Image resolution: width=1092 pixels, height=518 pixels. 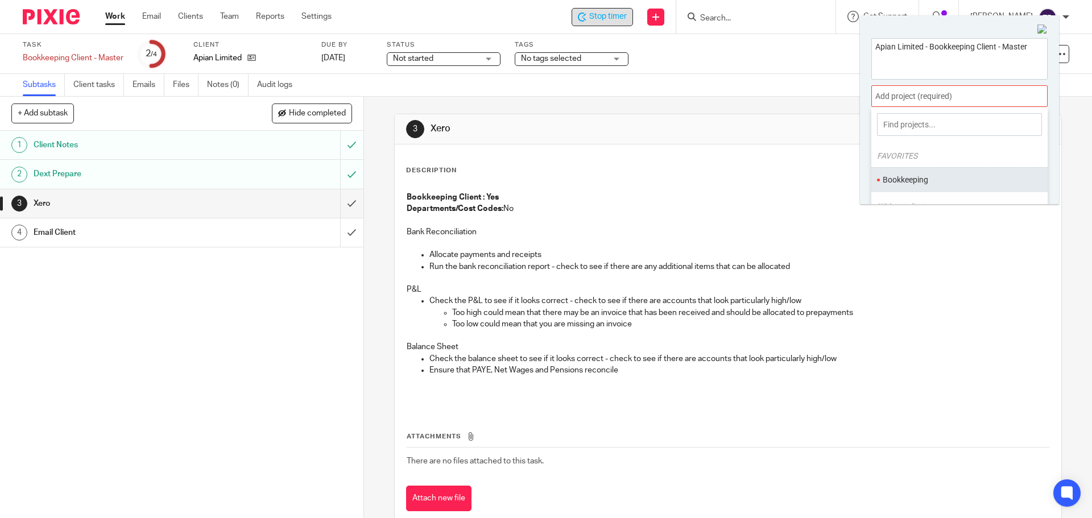 What do you see at coordinates (739, 255) in the screenshot?
I see `p: Allocate payments and receipts` at bounding box center [739, 255].